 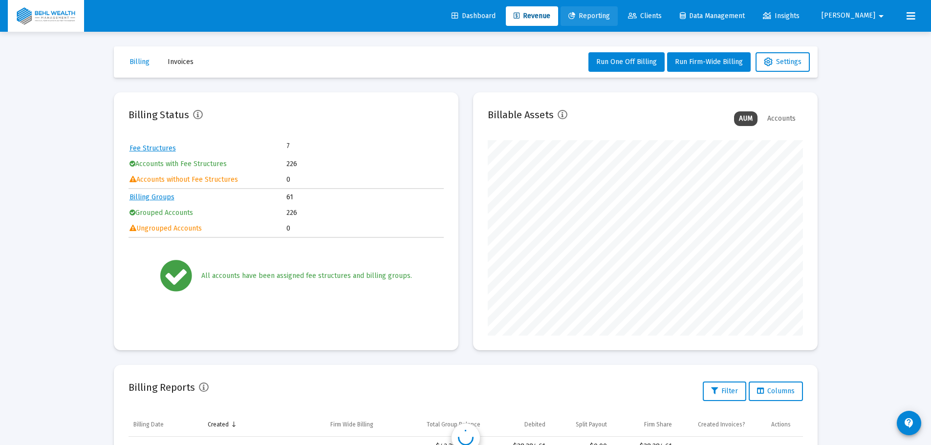 I want to click on img: Dashboard, so click(x=46, y=16).